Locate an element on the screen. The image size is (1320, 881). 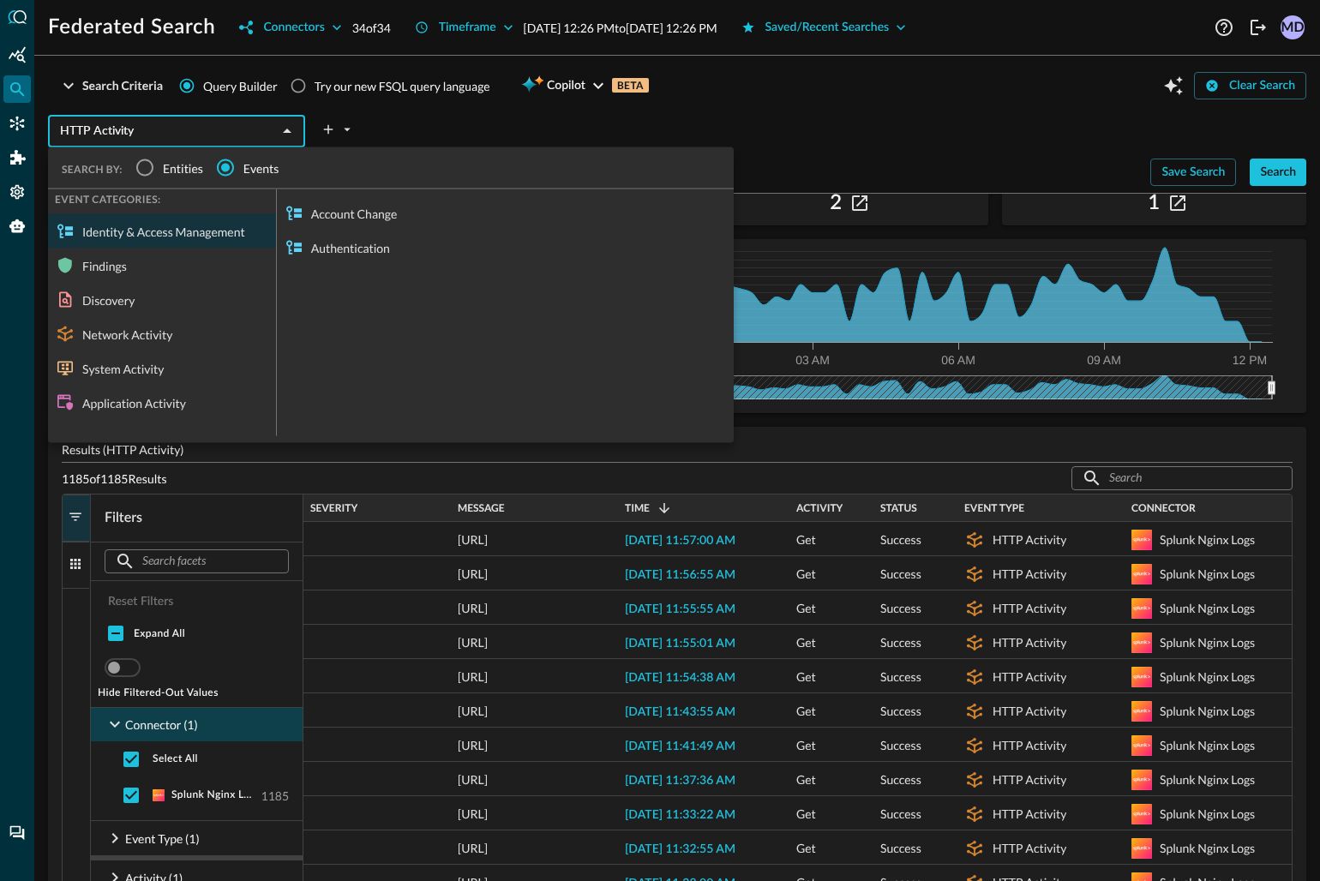
input: Select an Event Type is located at coordinates (162, 131).